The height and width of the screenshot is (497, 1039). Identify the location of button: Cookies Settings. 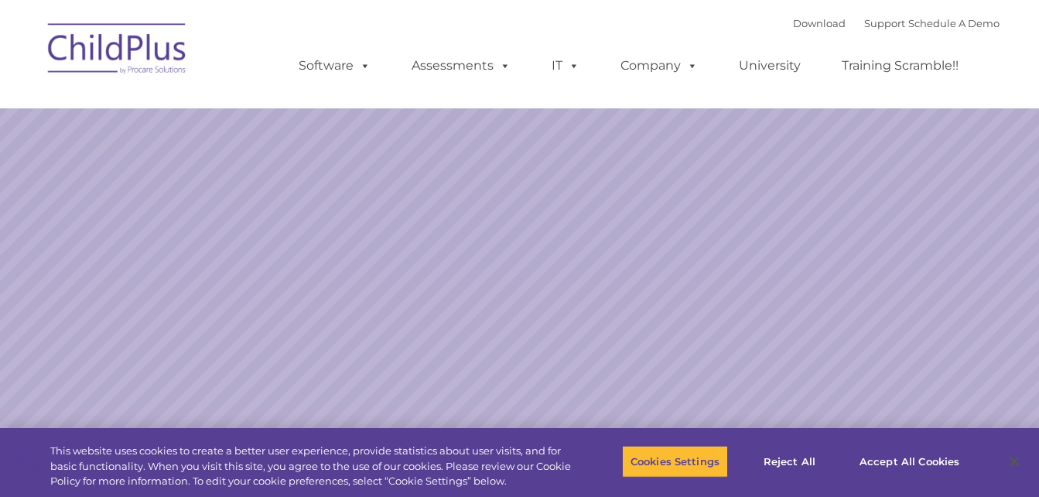
(675, 461).